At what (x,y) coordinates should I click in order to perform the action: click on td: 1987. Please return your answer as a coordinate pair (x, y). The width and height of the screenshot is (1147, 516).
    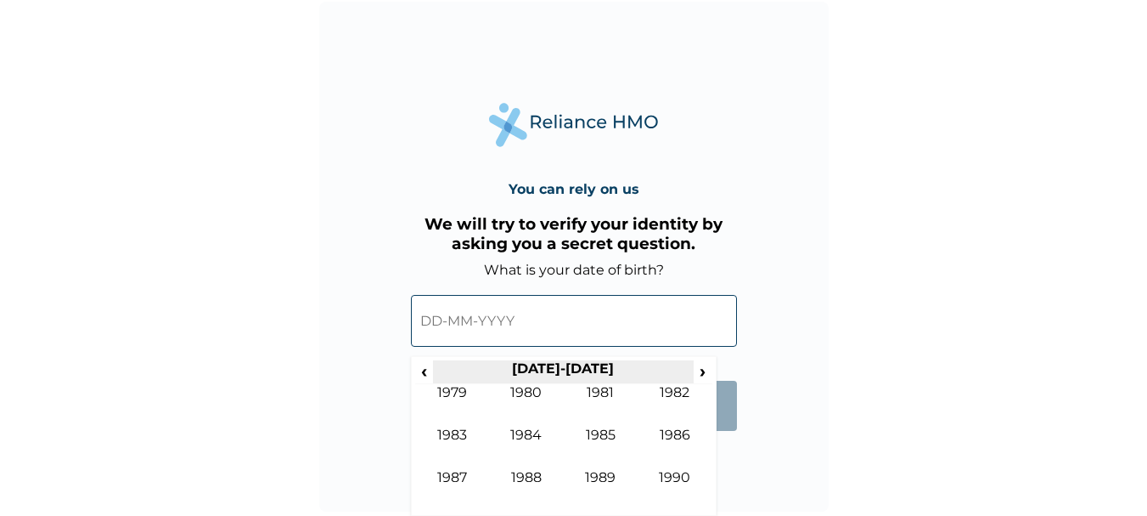
    Looking at the image, I should click on (453, 490).